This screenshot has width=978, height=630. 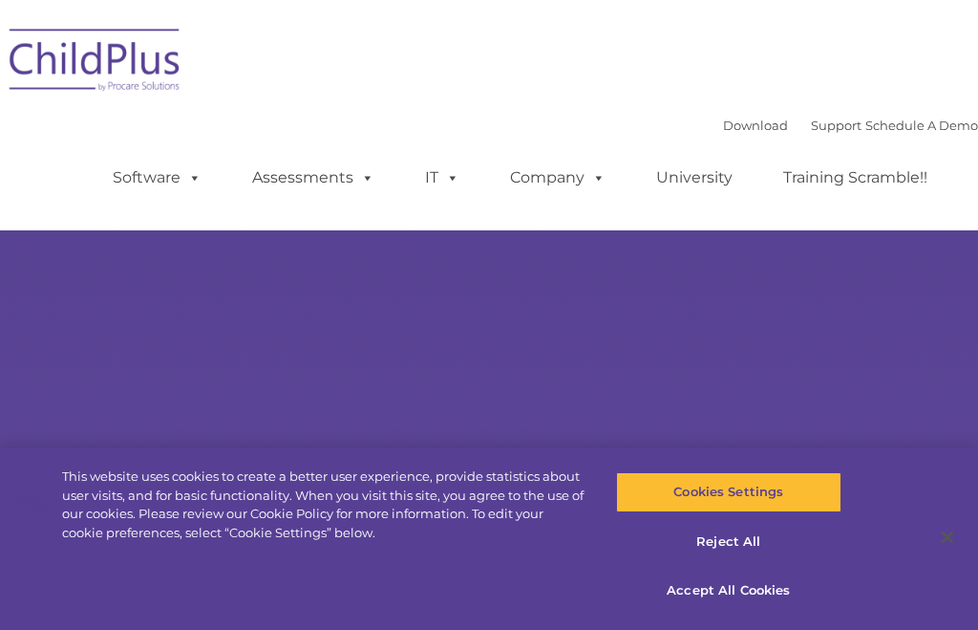 What do you see at coordinates (558, 178) in the screenshot?
I see `a: Company` at bounding box center [558, 178].